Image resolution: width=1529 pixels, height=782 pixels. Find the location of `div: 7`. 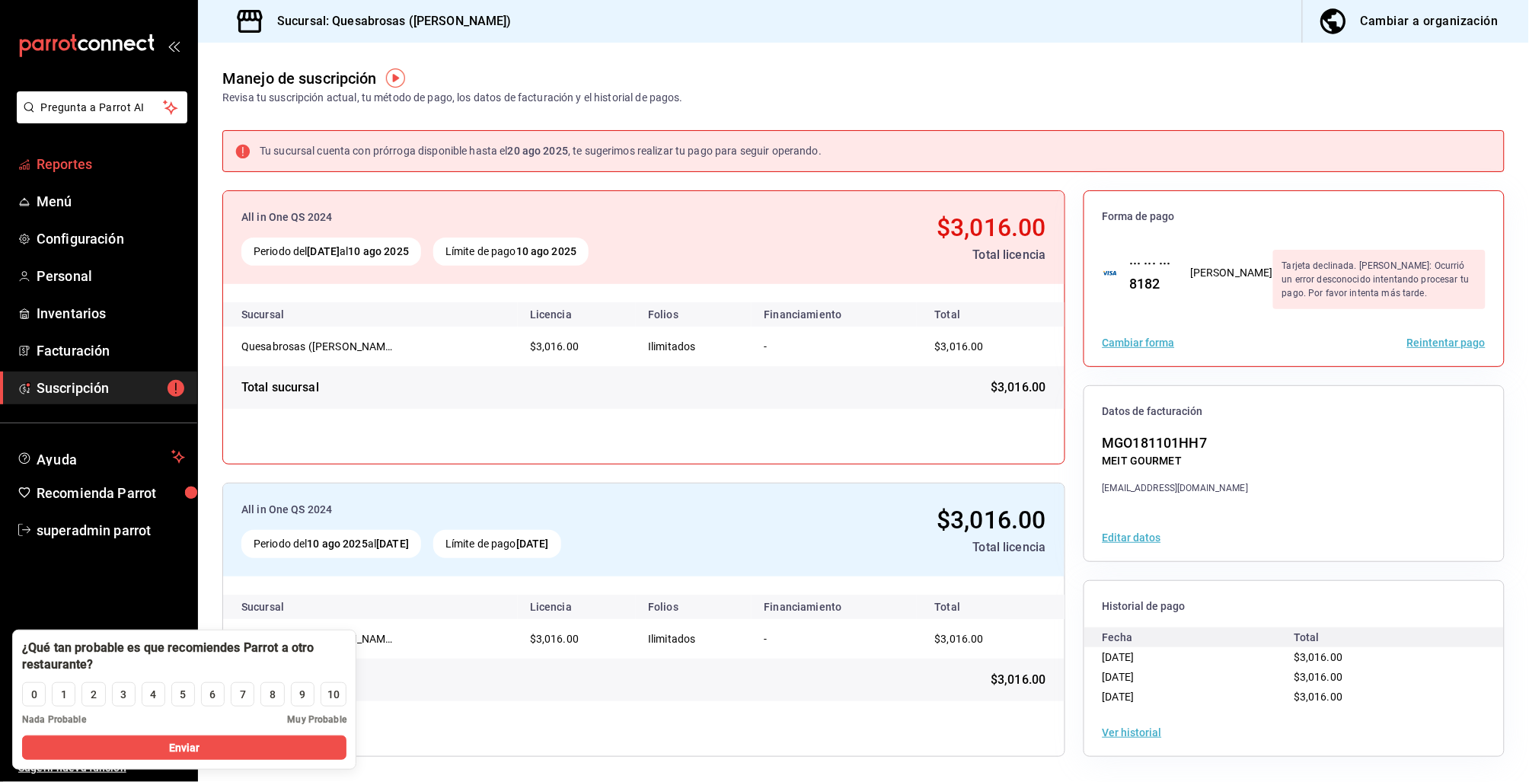

div: 7 is located at coordinates (243, 694).